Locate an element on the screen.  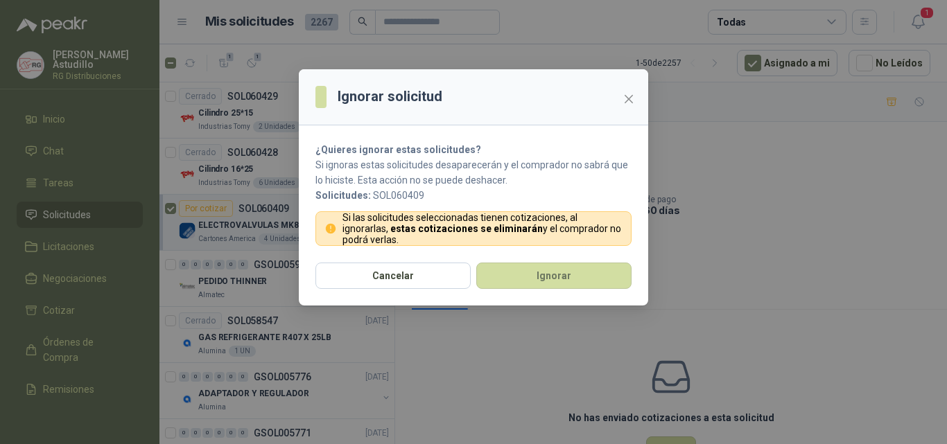
h3: Ignorar solicitud is located at coordinates (389, 96).